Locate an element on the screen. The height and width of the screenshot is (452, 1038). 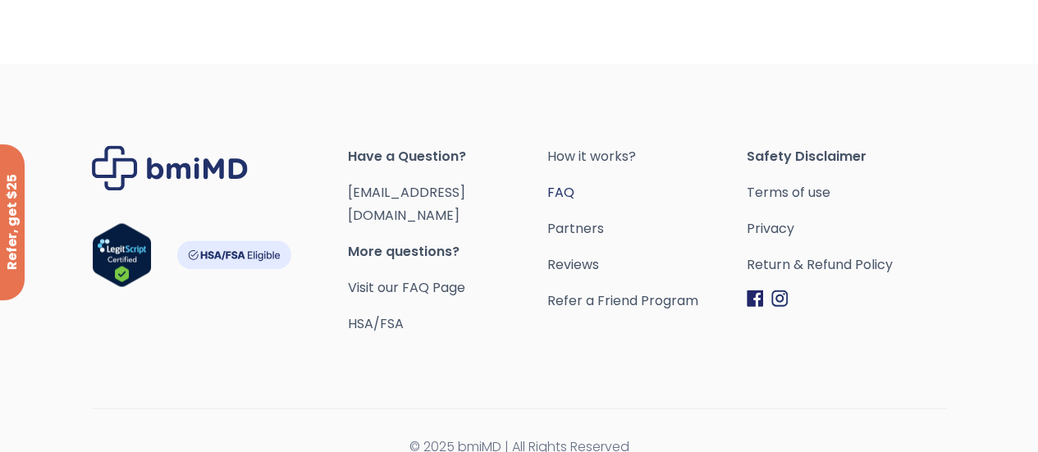
a: FAQ is located at coordinates (647, 193).